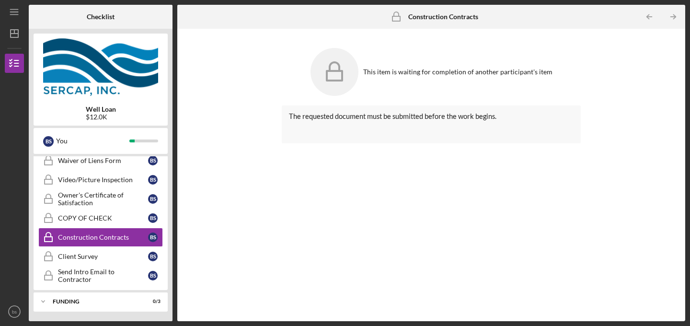 Image resolution: width=690 pixels, height=326 pixels. What do you see at coordinates (101, 67) in the screenshot?
I see `img: Product logo` at bounding box center [101, 67].